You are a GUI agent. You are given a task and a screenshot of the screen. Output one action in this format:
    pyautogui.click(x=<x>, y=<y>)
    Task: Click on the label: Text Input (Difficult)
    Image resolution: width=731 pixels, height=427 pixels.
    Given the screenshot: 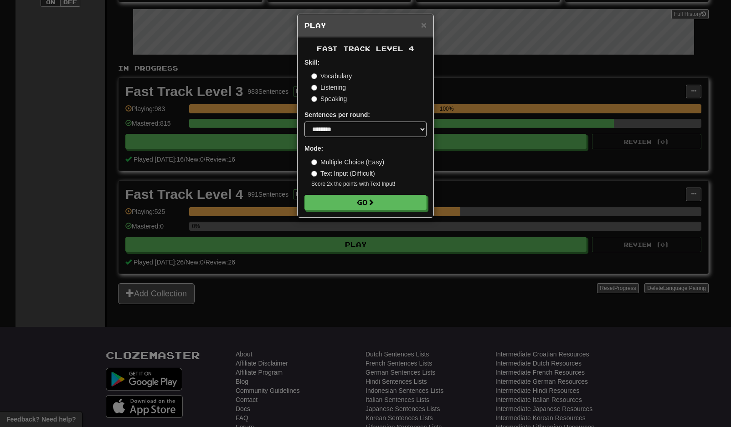 What is the action you would take?
    pyautogui.click(x=343, y=174)
    